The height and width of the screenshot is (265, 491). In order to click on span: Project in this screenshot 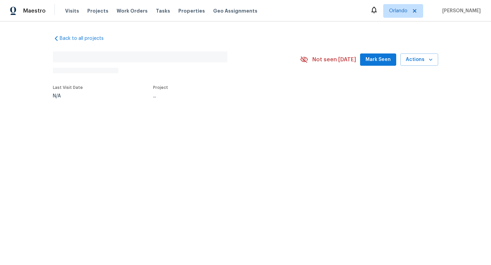, I will do `click(161, 88)`.